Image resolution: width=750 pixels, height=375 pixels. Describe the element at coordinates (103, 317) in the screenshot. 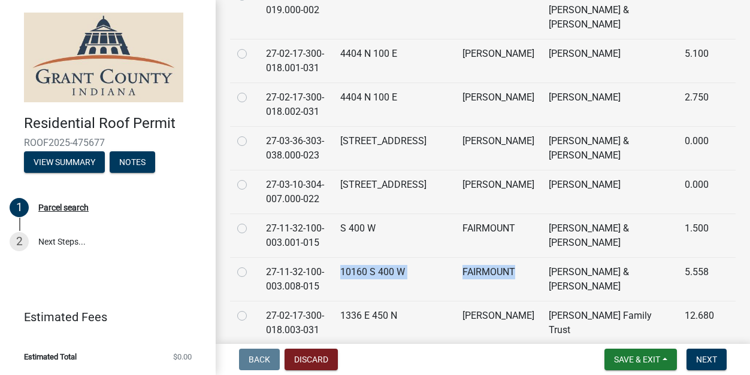

I see `a: Estimated Fees` at that location.